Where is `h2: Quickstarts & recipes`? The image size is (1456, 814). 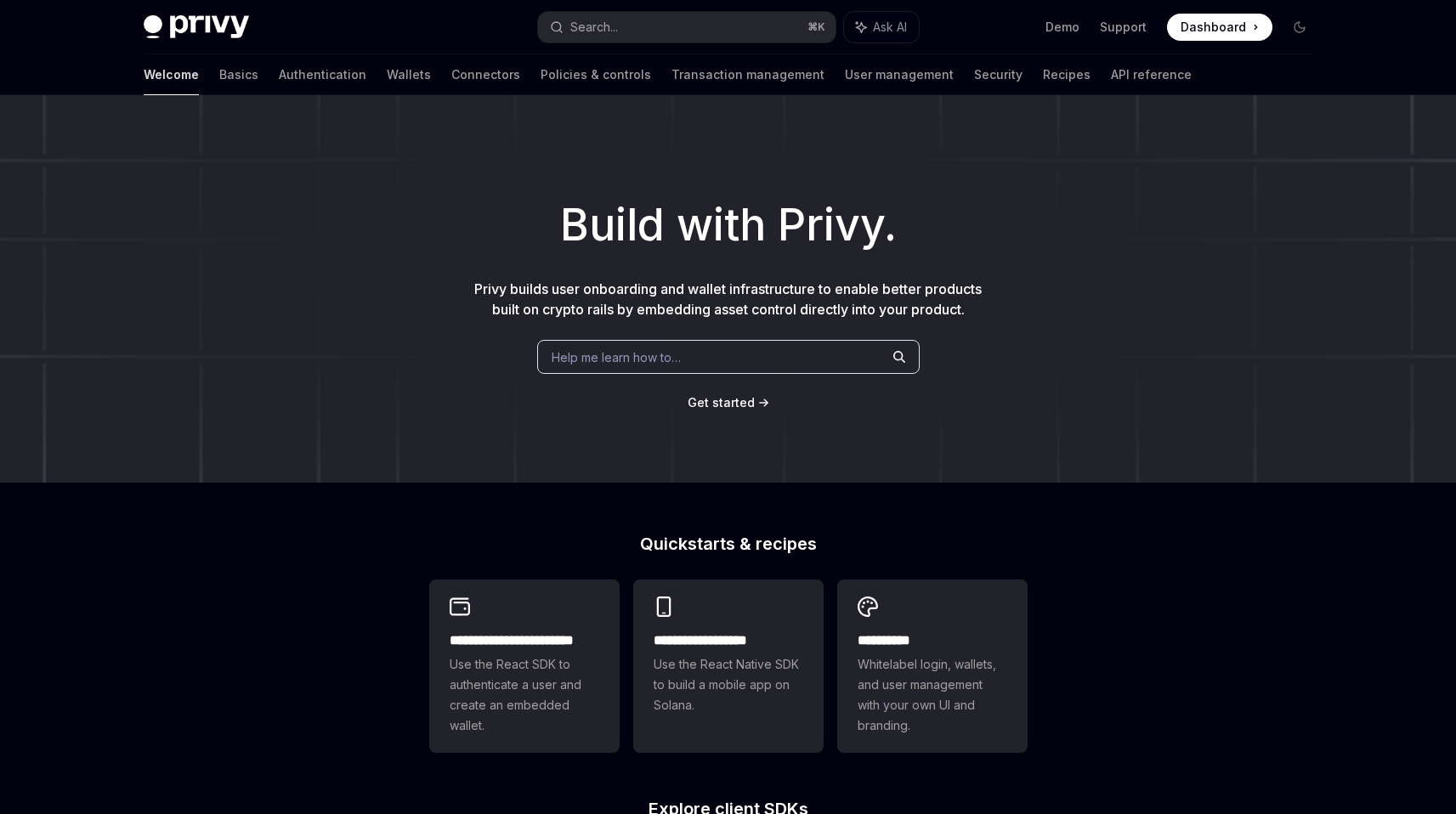 h2: Quickstarts & recipes is located at coordinates (728, 544).